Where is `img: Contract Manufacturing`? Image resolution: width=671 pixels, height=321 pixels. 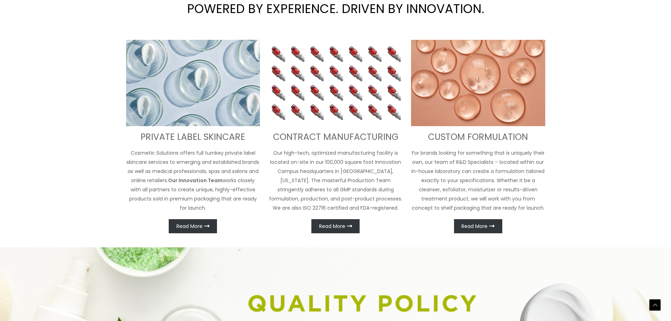
img: Contract Manufacturing is located at coordinates (335, 83).